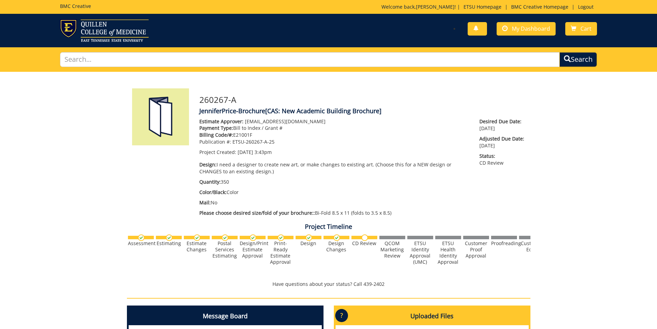 The height and width of the screenshot is (329, 657). I want to click on input: Search..., so click(310, 59).